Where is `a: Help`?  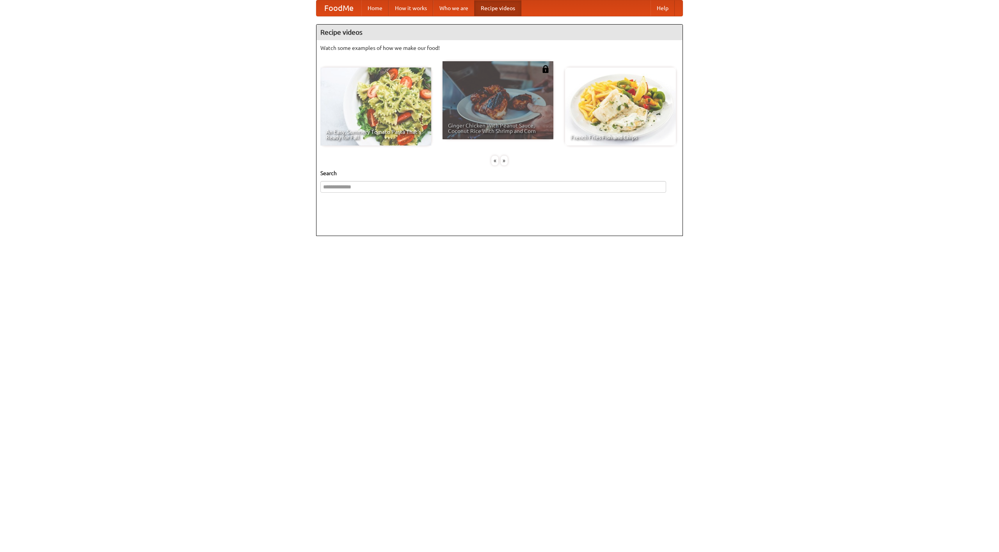 a: Help is located at coordinates (663, 8).